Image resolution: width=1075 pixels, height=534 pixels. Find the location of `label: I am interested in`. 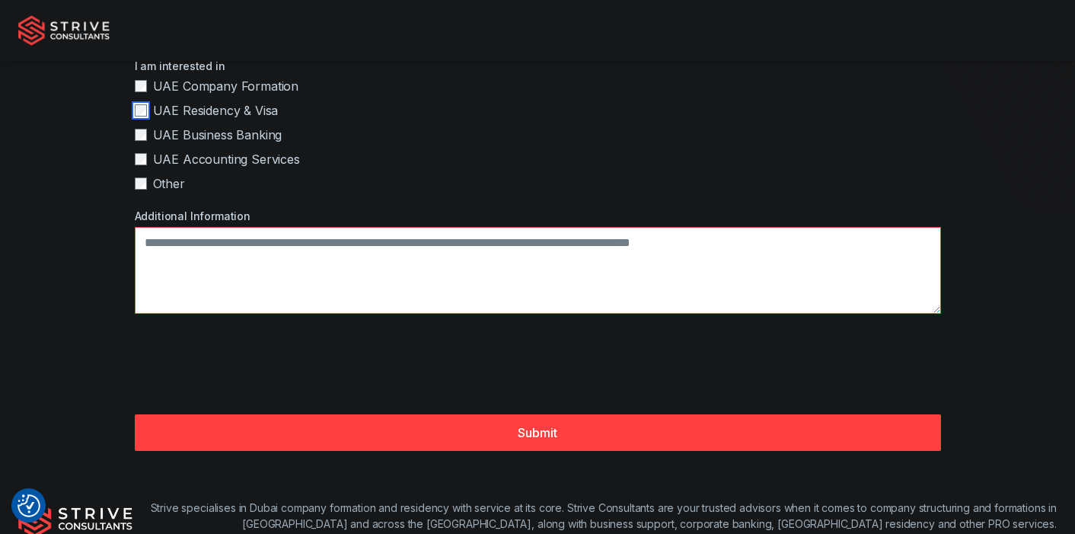

label: I am interested in is located at coordinates (537, 65).